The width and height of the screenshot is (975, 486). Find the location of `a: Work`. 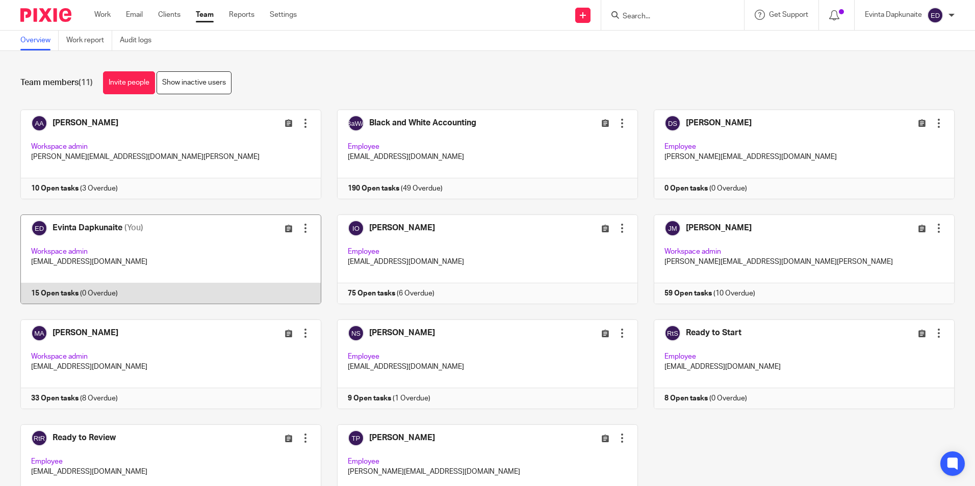

a: Work is located at coordinates (102, 15).